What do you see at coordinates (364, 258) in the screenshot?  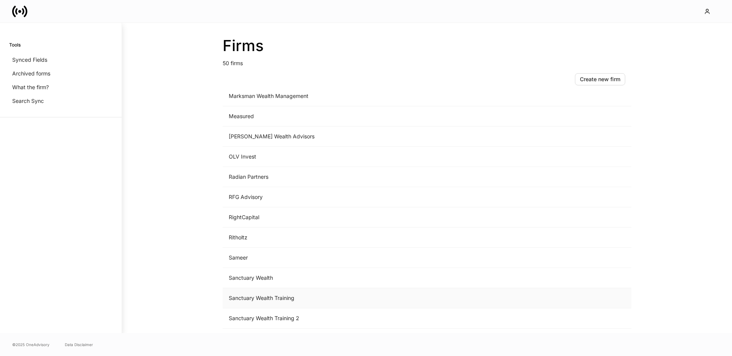 I see `td: Sameer` at bounding box center [364, 258].